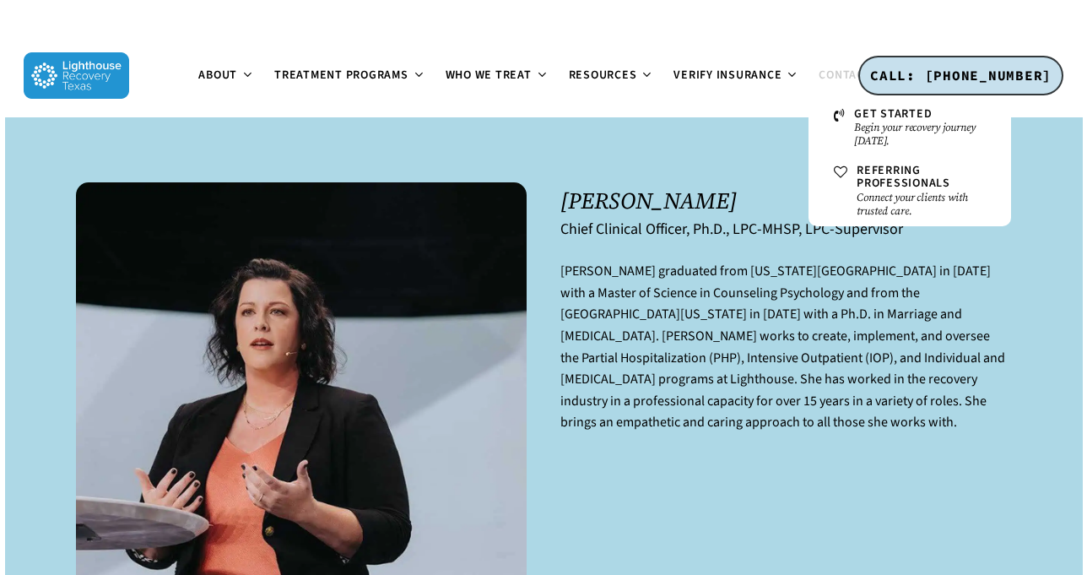  Describe the element at coordinates (736, 76) in the screenshot. I see `a: Verify Insurance` at that location.